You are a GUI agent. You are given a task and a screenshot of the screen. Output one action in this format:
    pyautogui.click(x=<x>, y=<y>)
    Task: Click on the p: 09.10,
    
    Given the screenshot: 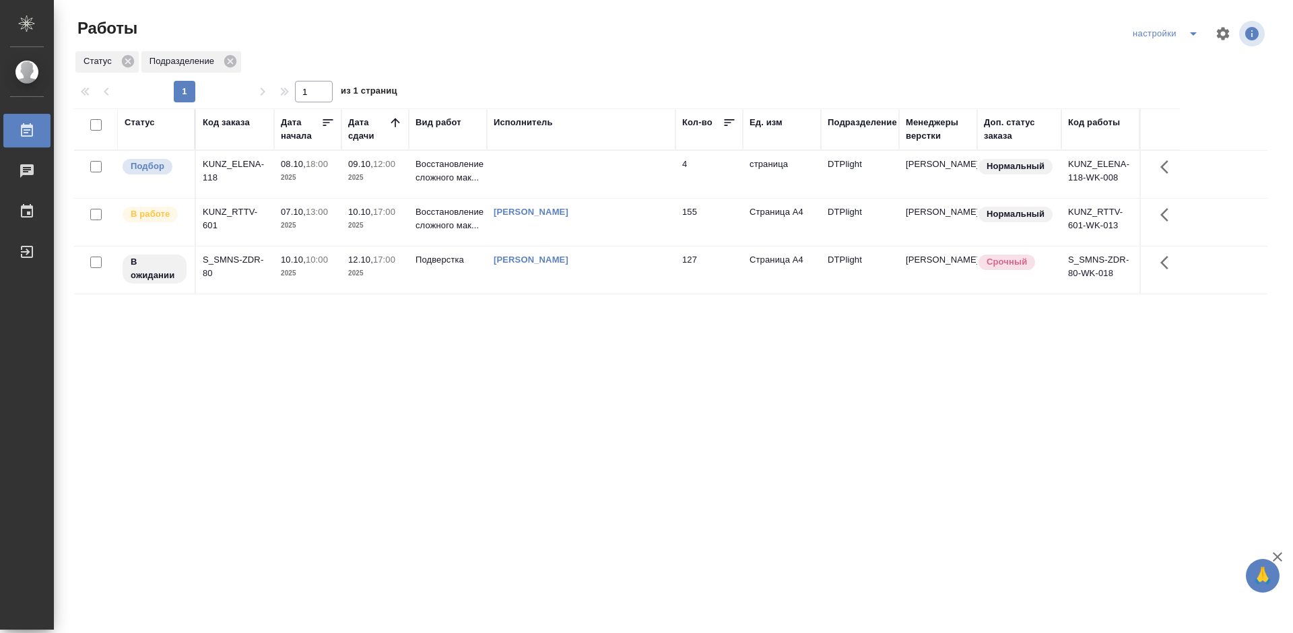 What is the action you would take?
    pyautogui.click(x=360, y=164)
    